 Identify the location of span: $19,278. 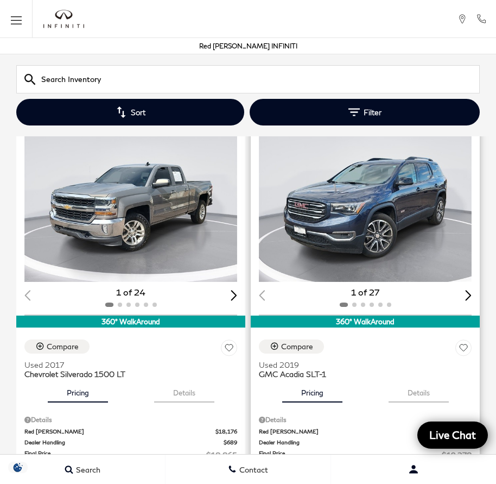
(457, 455).